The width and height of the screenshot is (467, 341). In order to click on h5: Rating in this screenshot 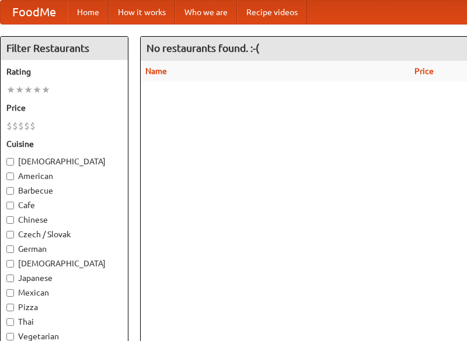, I will do `click(64, 72)`.